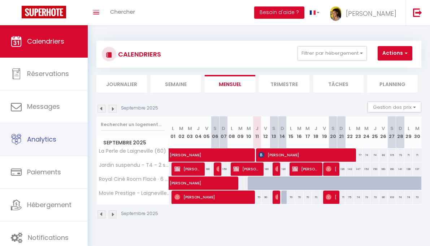 The width and height of the screenshot is (430, 246). What do you see at coordinates (408, 155) in the screenshot?
I see `div: 71` at bounding box center [408, 155].